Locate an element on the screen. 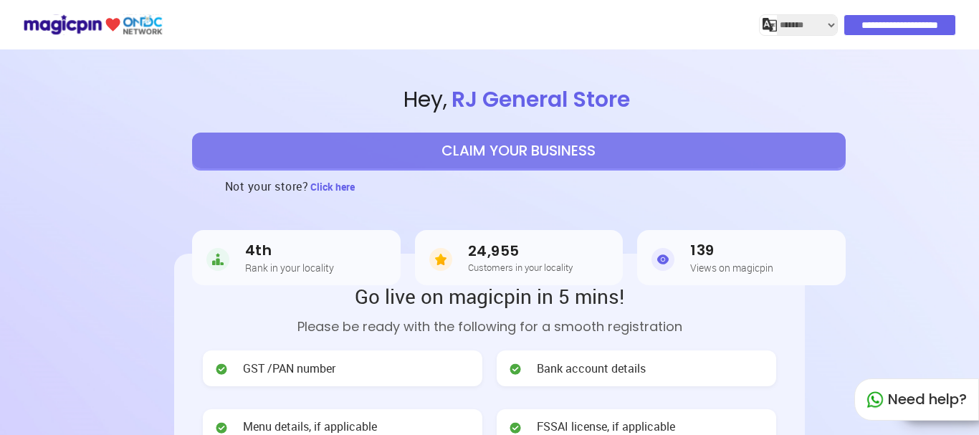  img: Rank is located at coordinates (218, 260).